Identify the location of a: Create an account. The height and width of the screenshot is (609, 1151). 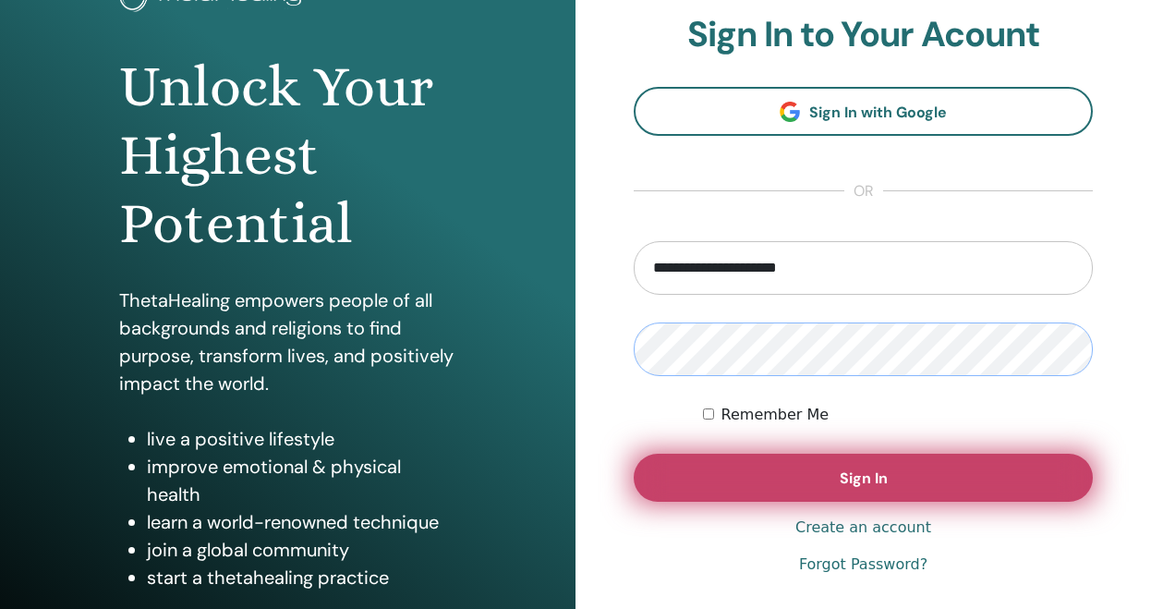
(863, 527).